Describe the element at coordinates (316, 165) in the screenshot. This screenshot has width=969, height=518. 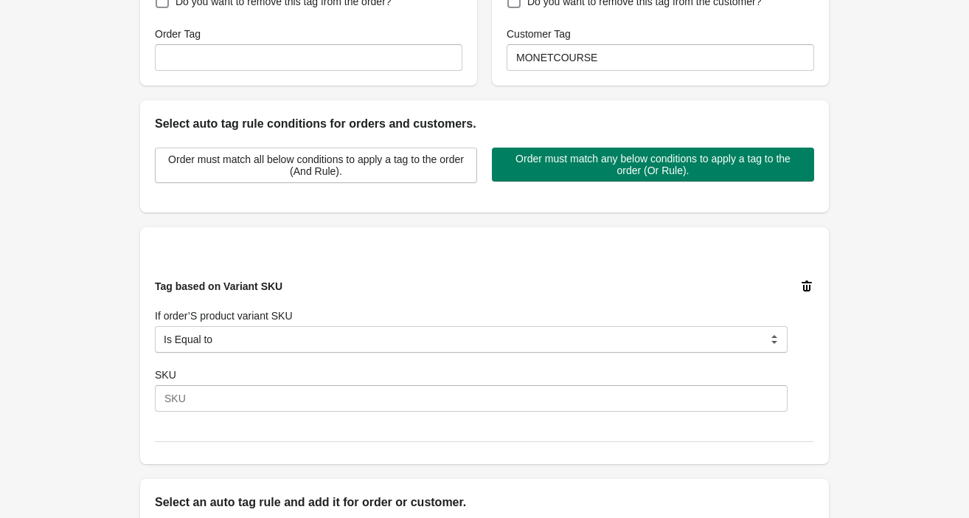
I see `button: Order must match all below conditions to apply a tag to the order (And Rule).` at that location.